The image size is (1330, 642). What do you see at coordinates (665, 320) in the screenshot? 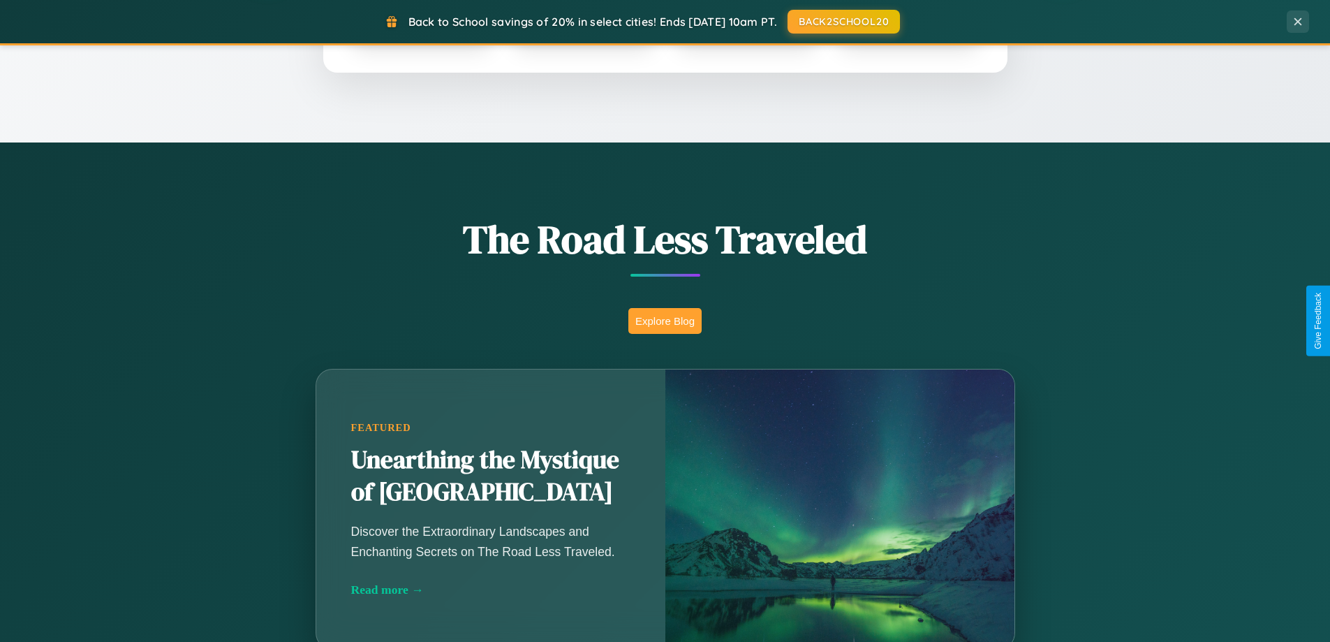
I see `button: Explore Blog` at bounding box center [665, 320].